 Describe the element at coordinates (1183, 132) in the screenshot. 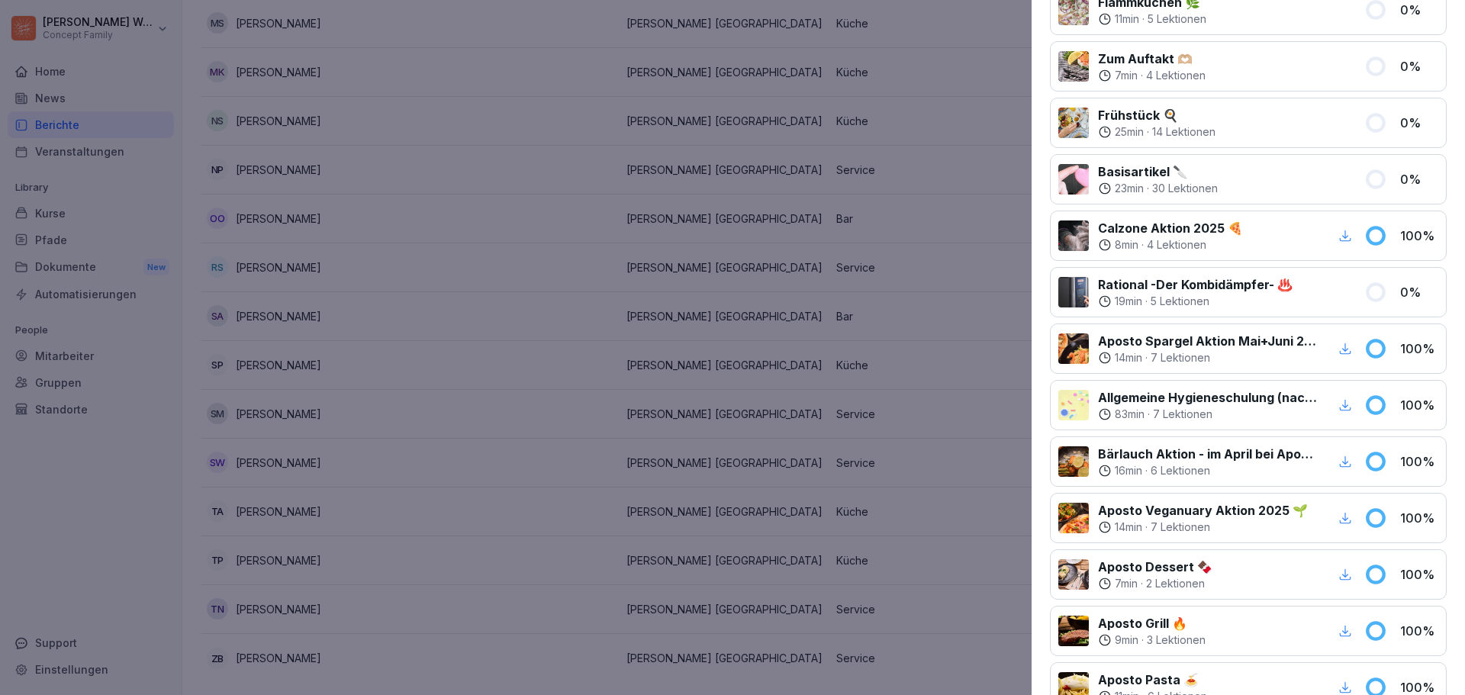

I see `p: 14 Lektionen` at that location.